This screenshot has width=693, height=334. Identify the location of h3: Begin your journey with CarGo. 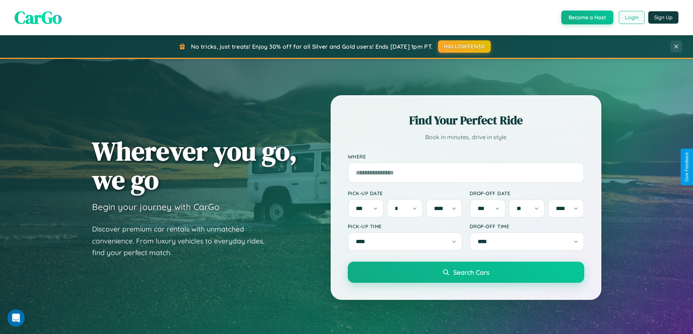
(156, 207).